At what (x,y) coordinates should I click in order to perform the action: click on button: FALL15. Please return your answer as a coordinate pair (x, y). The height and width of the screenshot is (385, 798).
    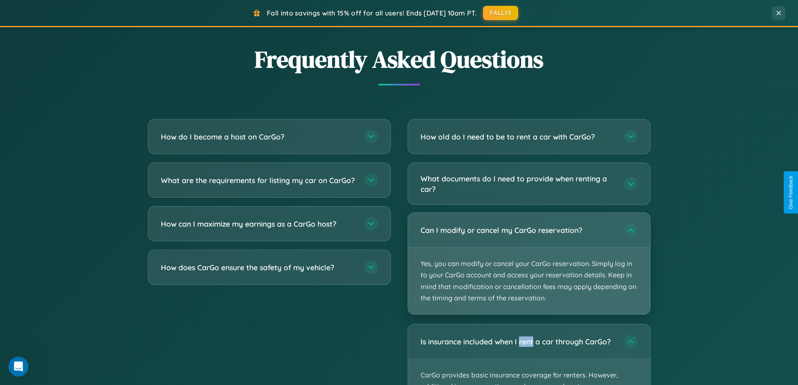
    Looking at the image, I should click on (500, 13).